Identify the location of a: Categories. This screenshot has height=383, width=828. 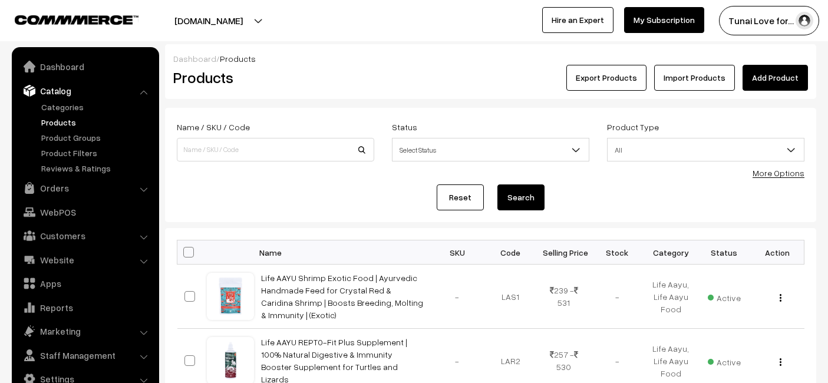
(97, 107).